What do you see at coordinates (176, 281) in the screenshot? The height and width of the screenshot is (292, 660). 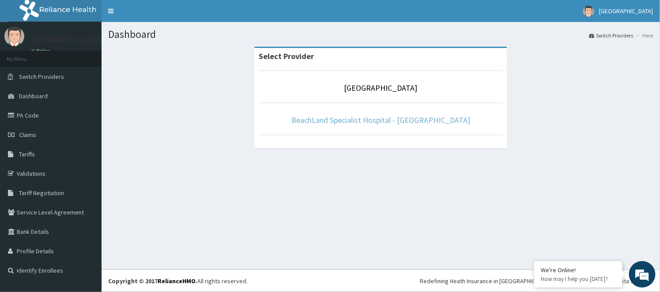 I see `a: RelianceHMO` at bounding box center [176, 281].